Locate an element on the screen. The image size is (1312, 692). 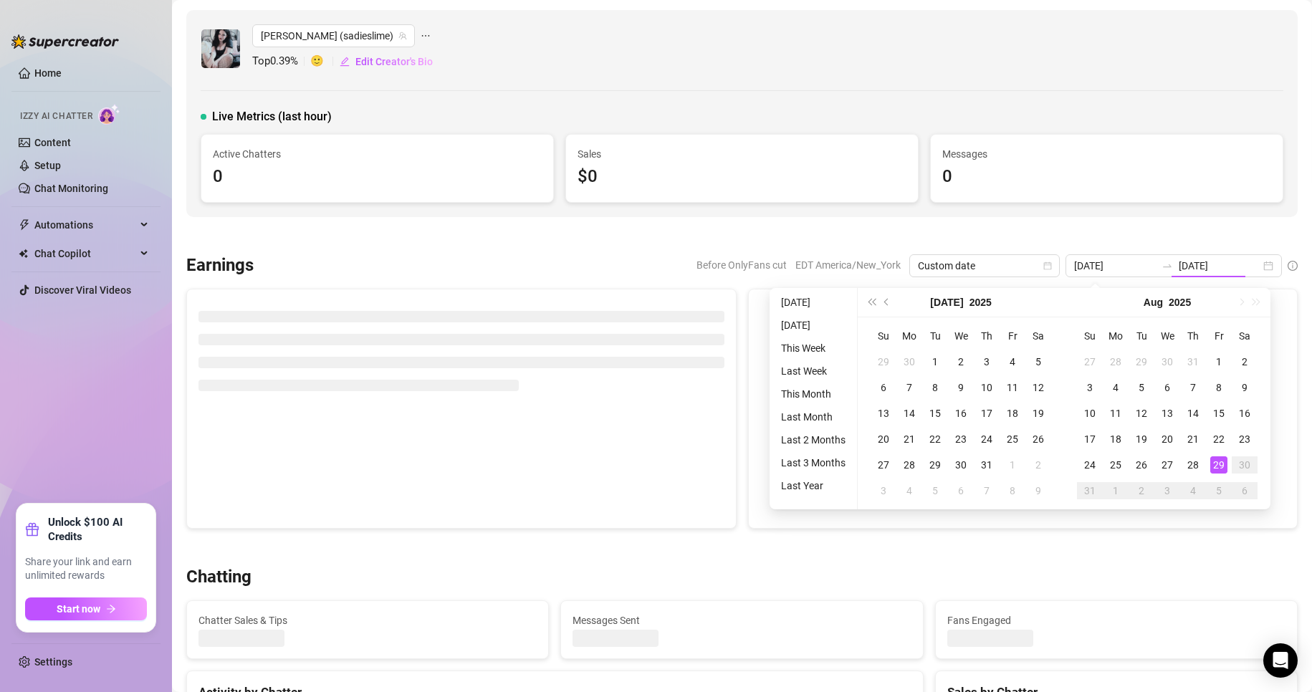
span: Live Metrics (last hour) is located at coordinates (272, 117).